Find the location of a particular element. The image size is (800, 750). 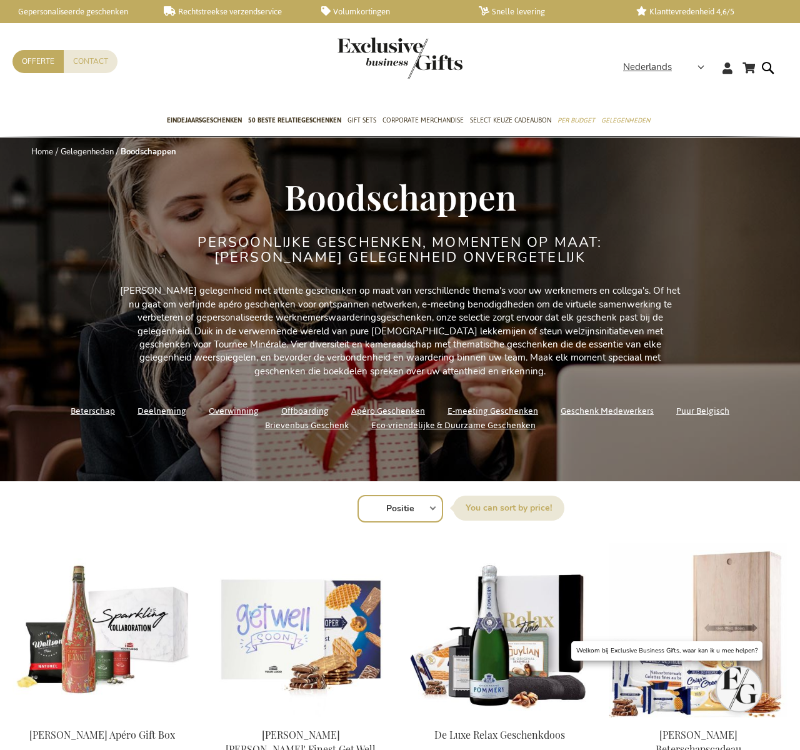

a: Contact is located at coordinates (91, 61).